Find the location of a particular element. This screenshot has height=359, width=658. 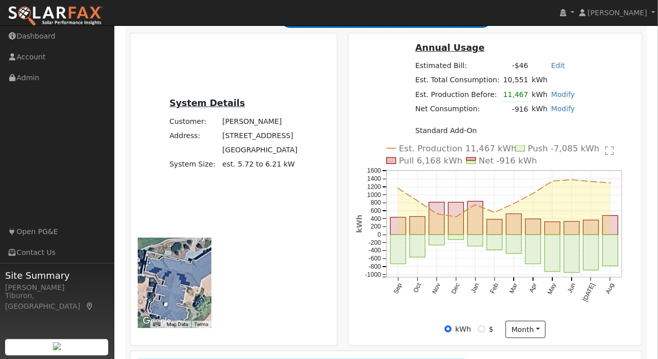

td: -916 is located at coordinates (515, 109).